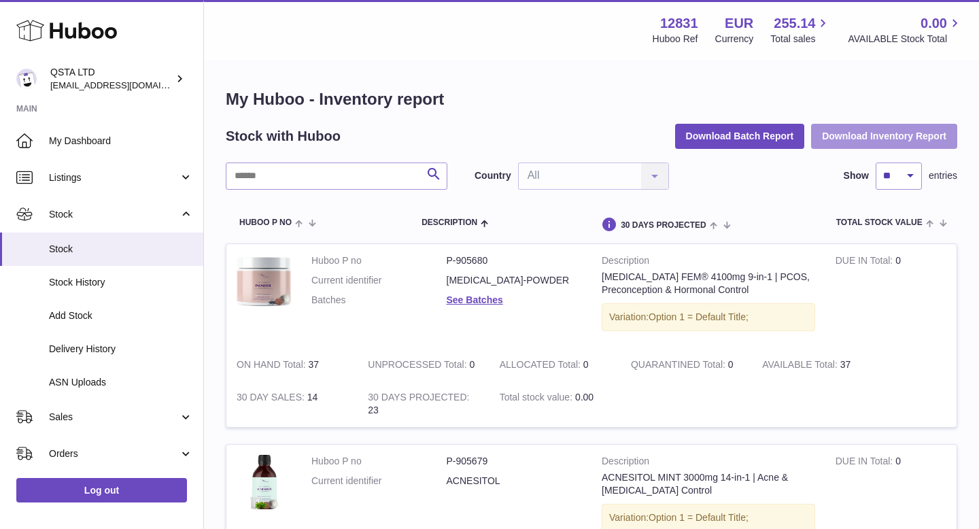 The image size is (979, 529). I want to click on strong: 30 DAY SALES, so click(272, 398).